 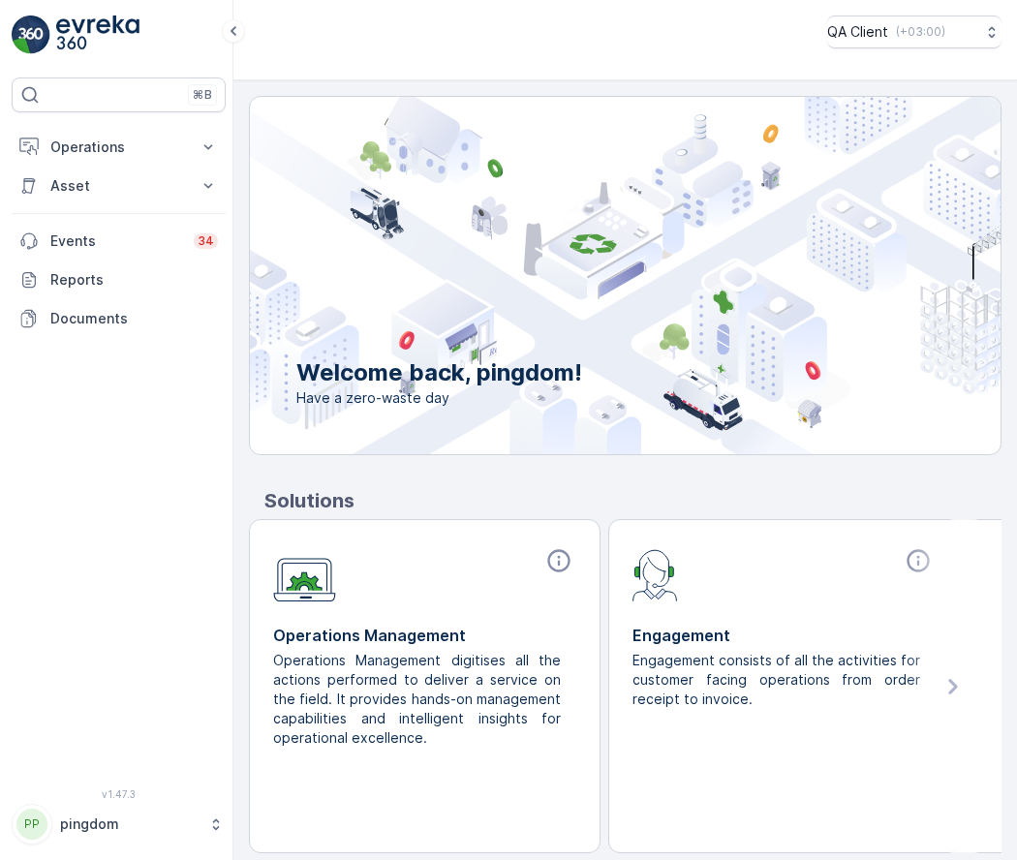 I want to click on div: PP, so click(x=32, y=824).